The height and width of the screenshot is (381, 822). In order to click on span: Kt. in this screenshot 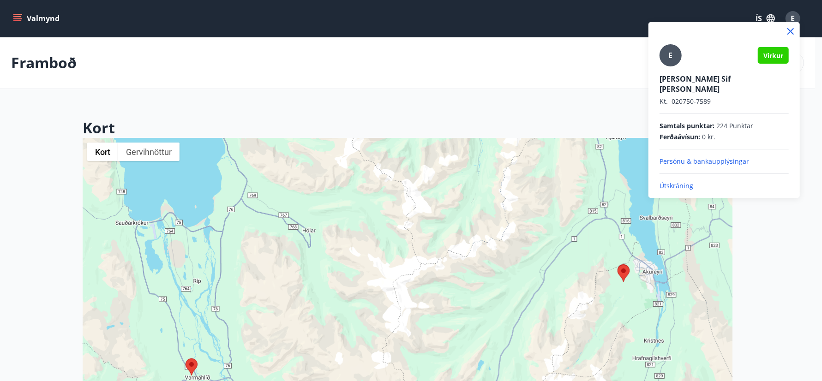, I will do `click(664, 101)`.